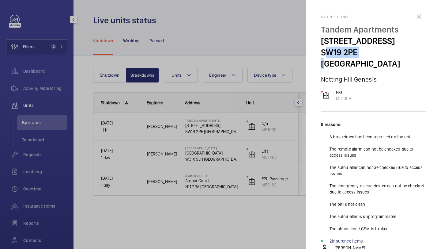  Describe the element at coordinates (363, 216) in the screenshot. I see `p: The autodialler is unprogrammable` at that location.